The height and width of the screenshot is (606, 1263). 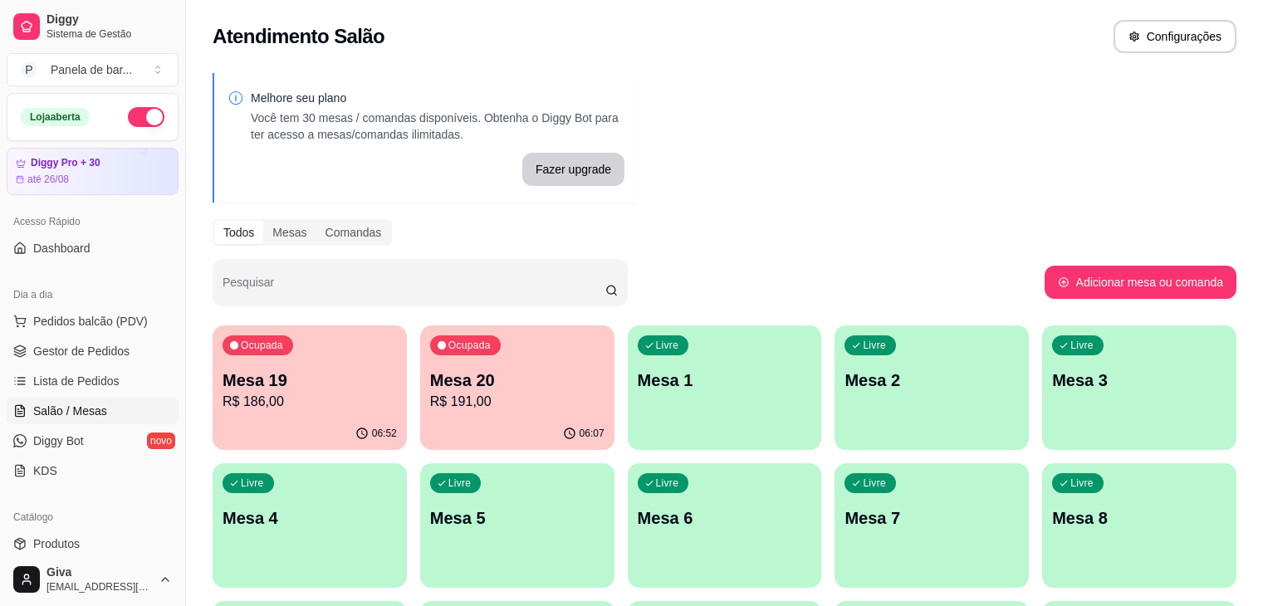 I want to click on button: OcupadaMesa 20R$ 191,0006:07, so click(x=517, y=388).